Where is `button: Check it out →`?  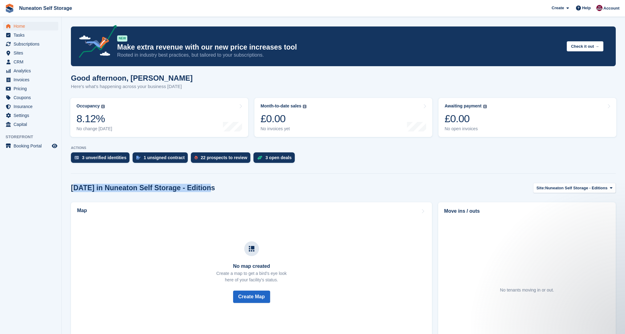
button: Check it out → is located at coordinates (585, 46).